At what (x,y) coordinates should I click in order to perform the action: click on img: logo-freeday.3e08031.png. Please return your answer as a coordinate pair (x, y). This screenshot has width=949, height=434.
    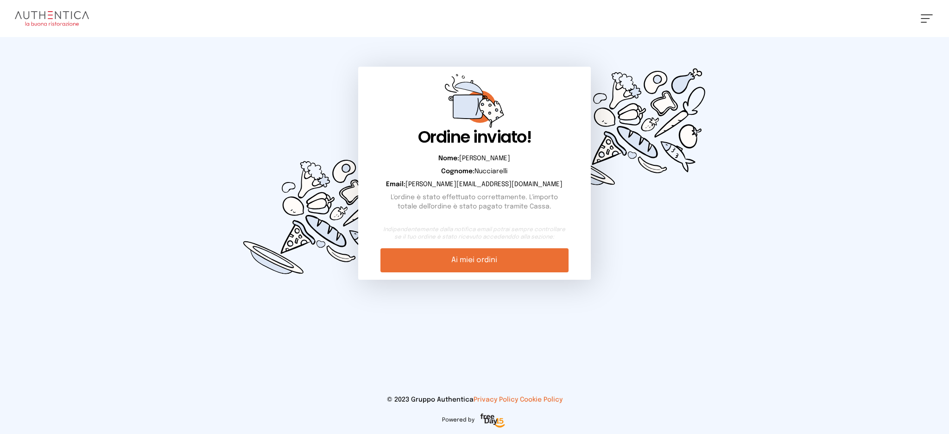
    Looking at the image, I should click on (492, 421).